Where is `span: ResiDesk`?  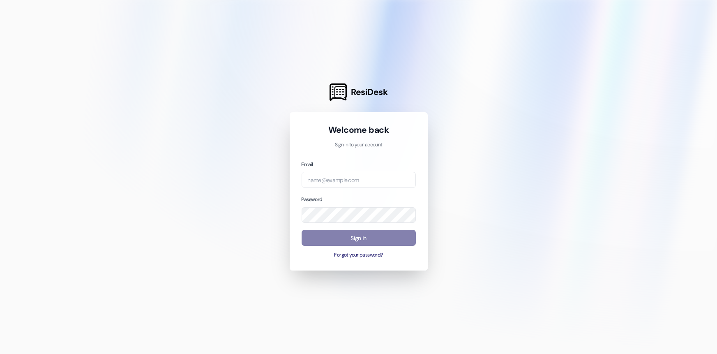 span: ResiDesk is located at coordinates (369, 92).